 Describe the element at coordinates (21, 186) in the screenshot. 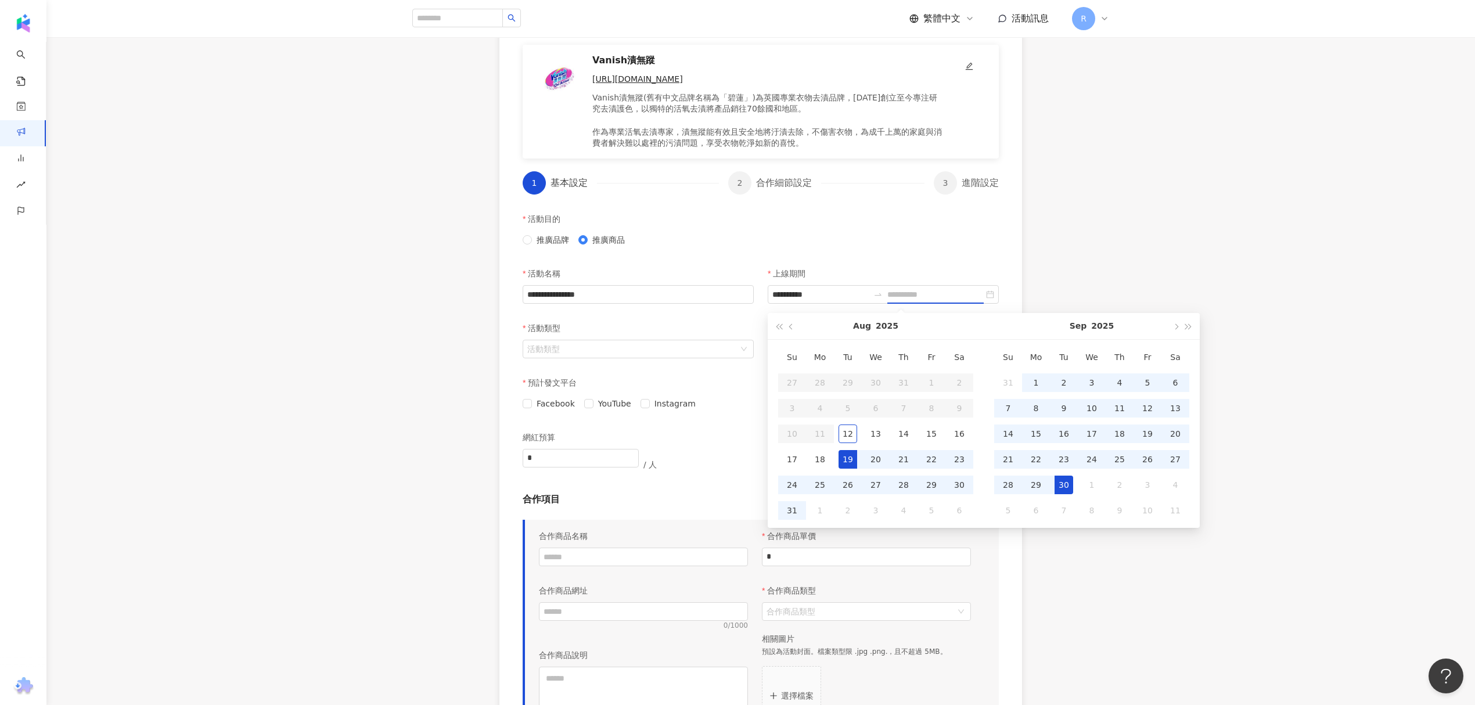

I see `span: rise` at that location.